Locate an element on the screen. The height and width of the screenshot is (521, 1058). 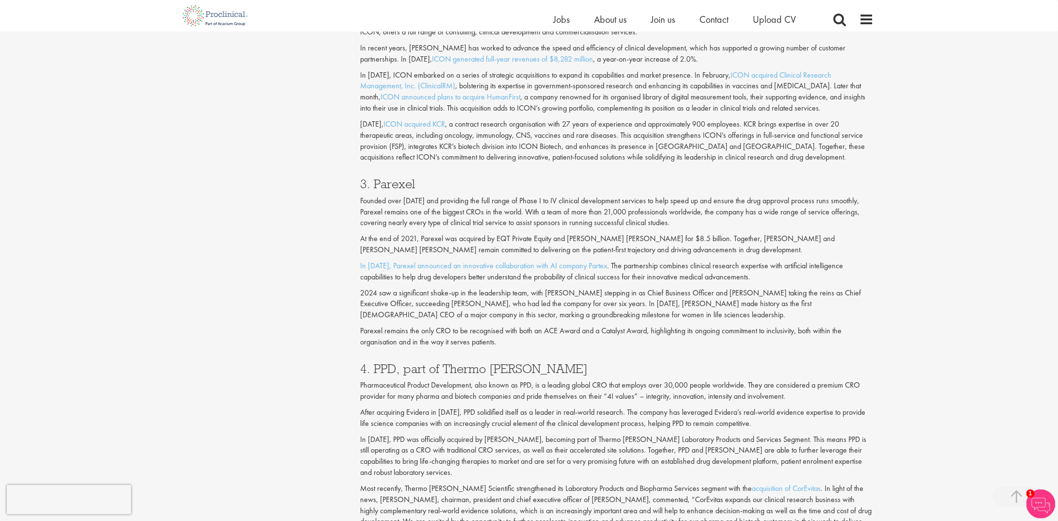
a: Join us is located at coordinates (663, 19).